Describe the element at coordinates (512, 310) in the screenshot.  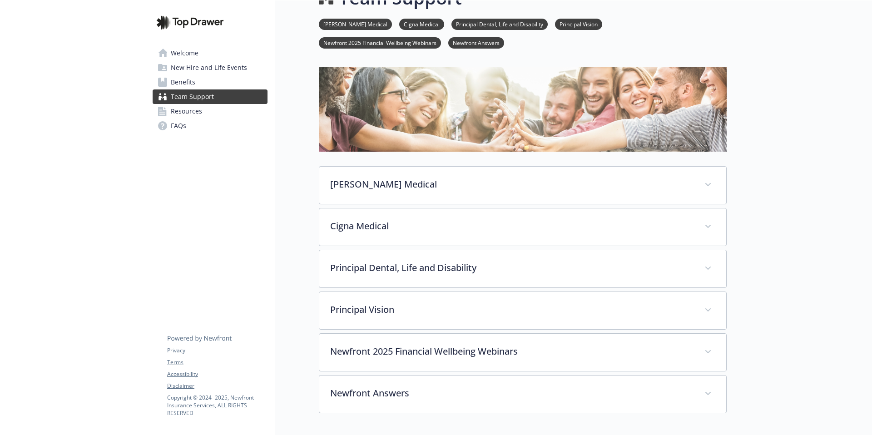
I see `p: Principal Vision` at that location.